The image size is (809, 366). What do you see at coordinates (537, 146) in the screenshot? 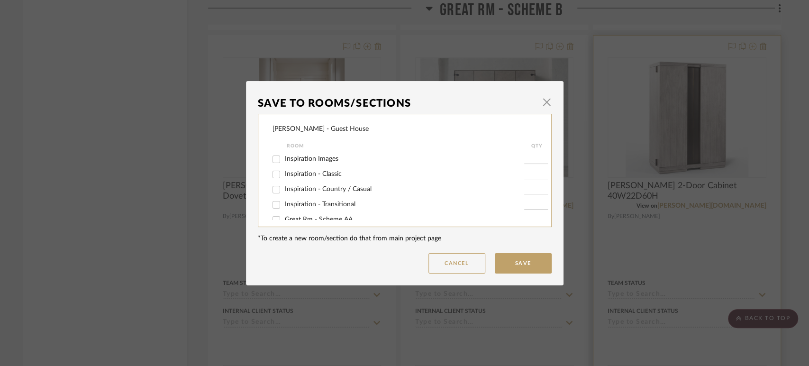
I see `div: QTY` at bounding box center [537, 146].